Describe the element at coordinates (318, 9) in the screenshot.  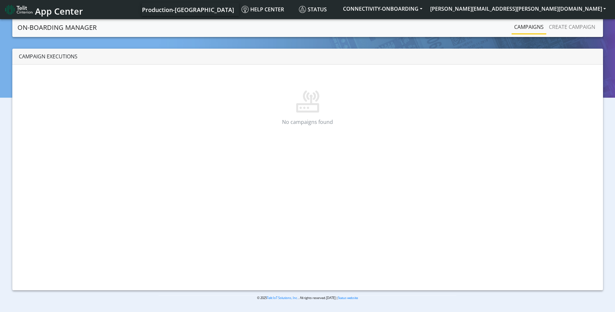
I see `a: Status` at that location.